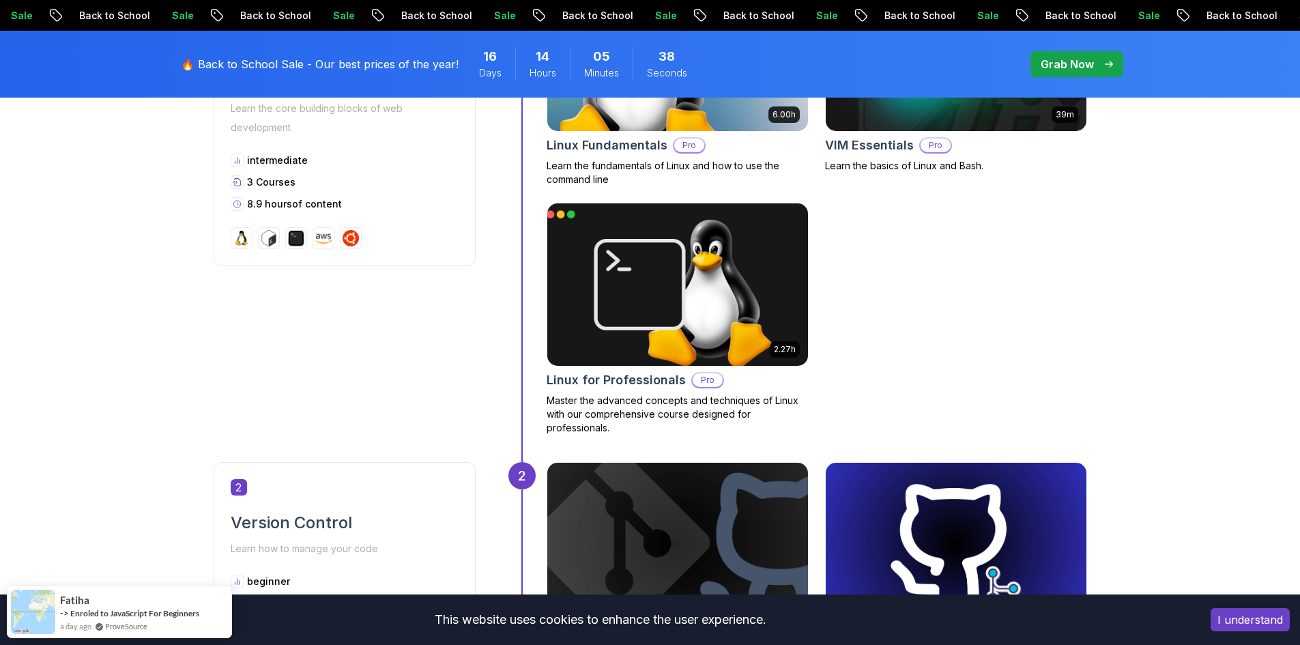 This screenshot has height=645, width=1300. What do you see at coordinates (667, 57) in the screenshot?
I see `span: 38 Seconds` at bounding box center [667, 57].